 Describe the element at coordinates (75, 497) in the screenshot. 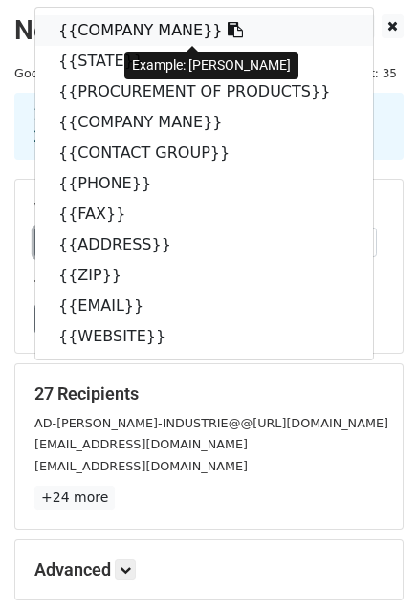

I see `a: +24 more` at that location.